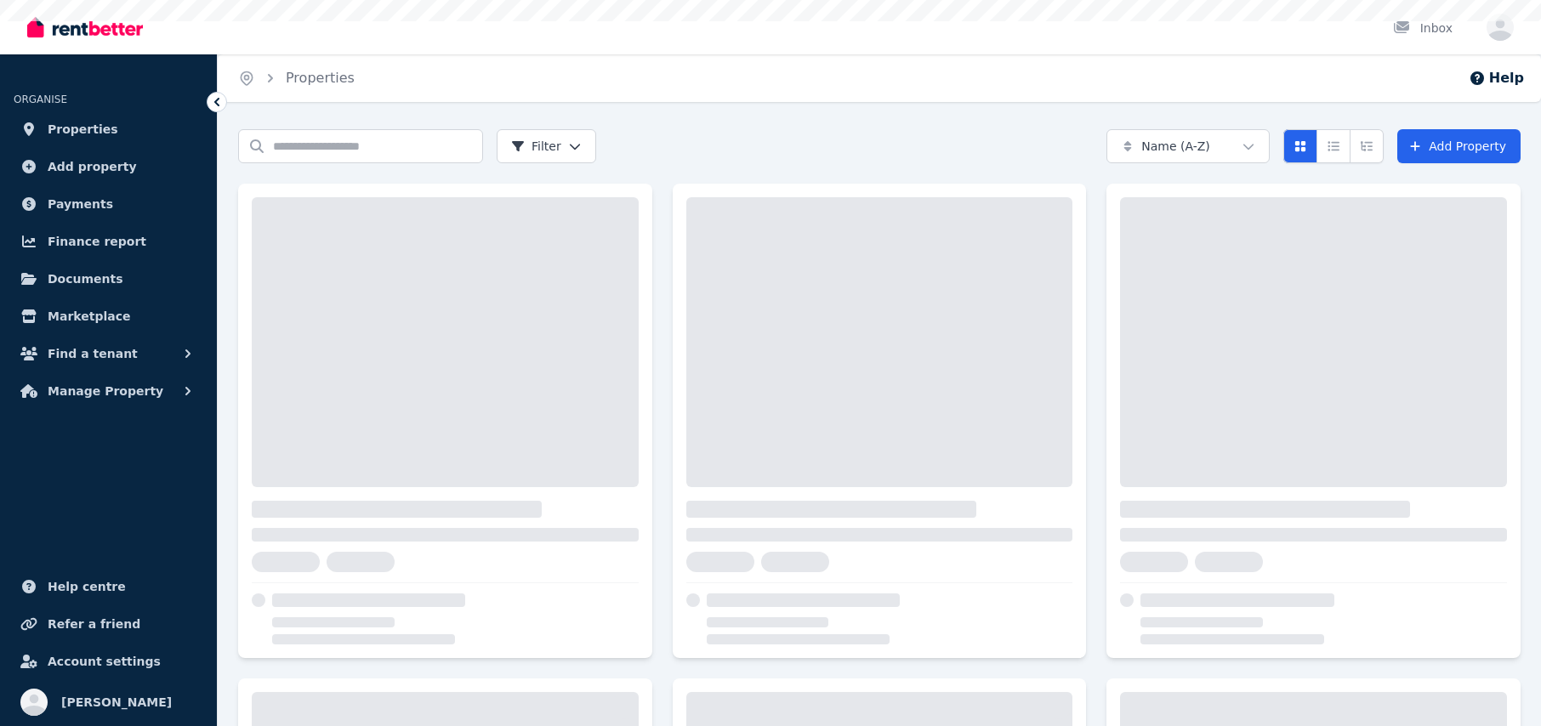  I want to click on a: Add Property, so click(1459, 146).